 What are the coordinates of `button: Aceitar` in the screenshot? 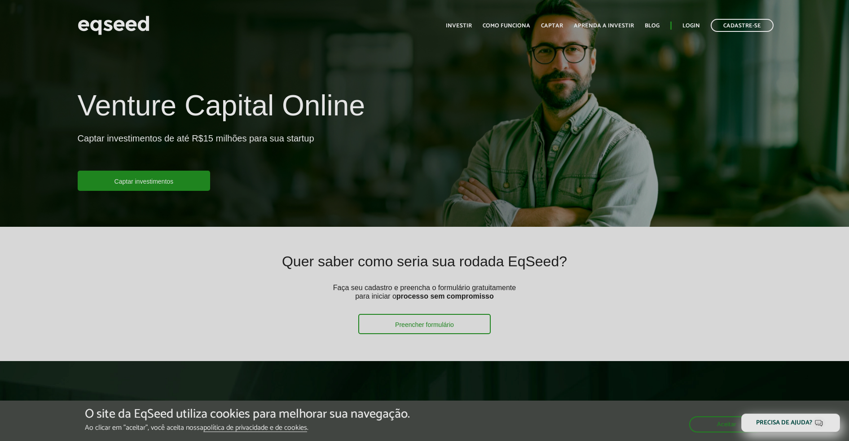 It's located at (726, 424).